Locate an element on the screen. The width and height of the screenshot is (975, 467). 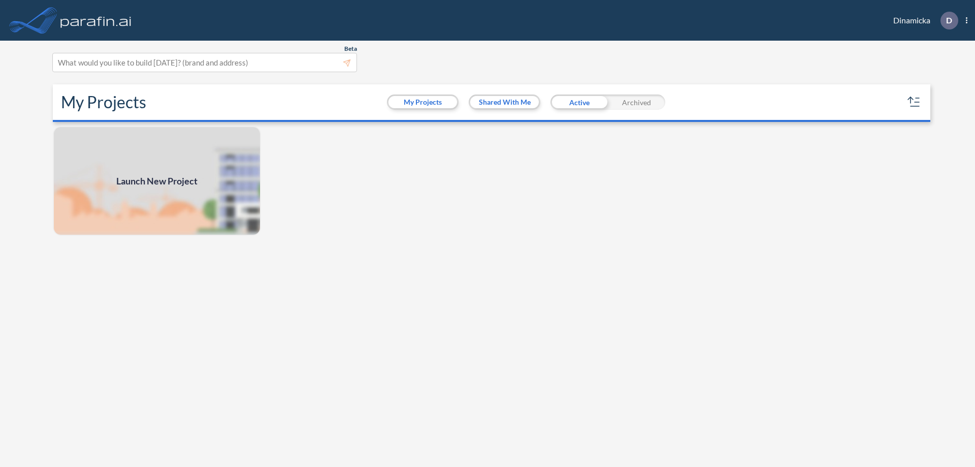
span: Beta is located at coordinates (350, 49).